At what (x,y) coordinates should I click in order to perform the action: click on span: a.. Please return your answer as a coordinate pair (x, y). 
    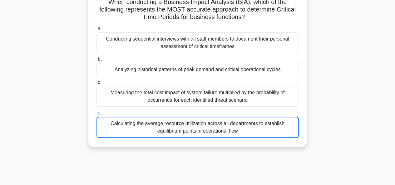
    Looking at the image, I should click on (100, 28).